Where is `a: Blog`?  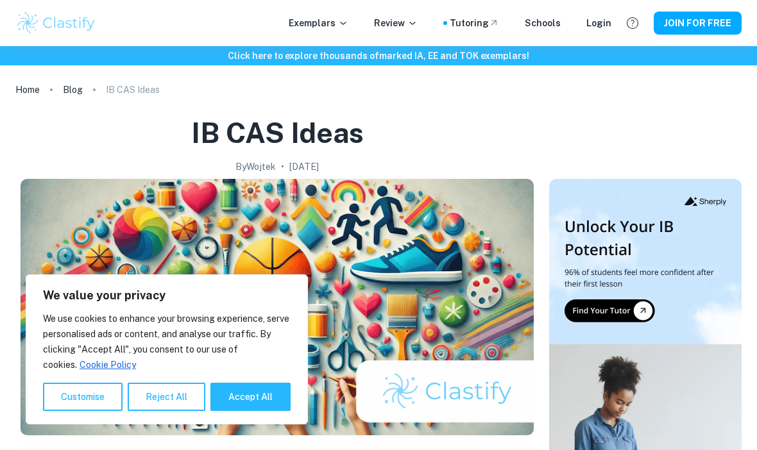 a: Blog is located at coordinates (73, 90).